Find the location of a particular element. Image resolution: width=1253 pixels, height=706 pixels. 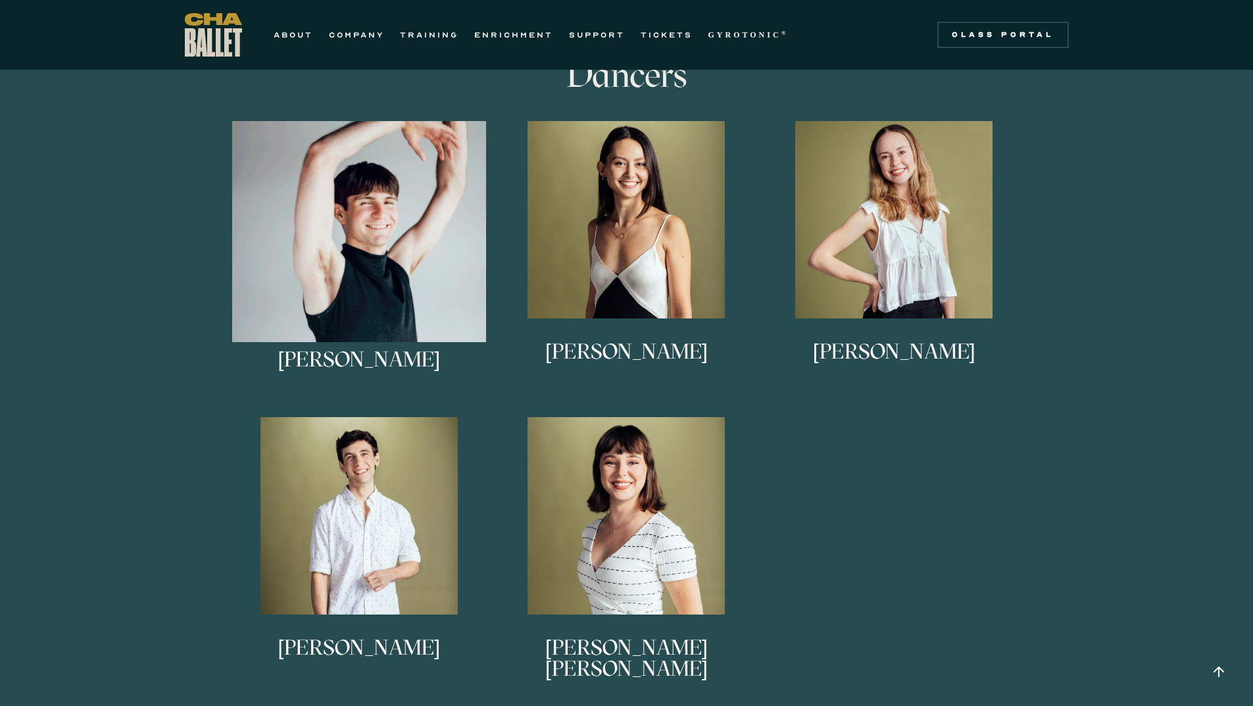

a: home is located at coordinates (213, 35).